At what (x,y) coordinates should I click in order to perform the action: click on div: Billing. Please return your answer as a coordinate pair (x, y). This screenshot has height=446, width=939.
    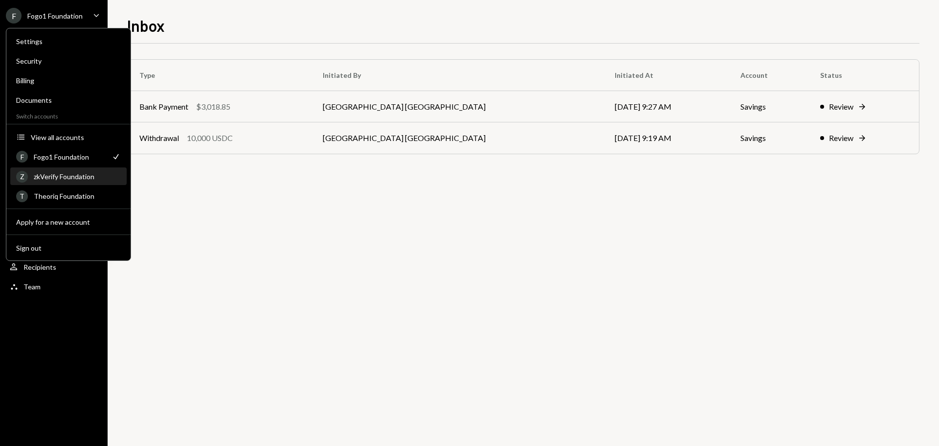
    Looking at the image, I should click on (68, 80).